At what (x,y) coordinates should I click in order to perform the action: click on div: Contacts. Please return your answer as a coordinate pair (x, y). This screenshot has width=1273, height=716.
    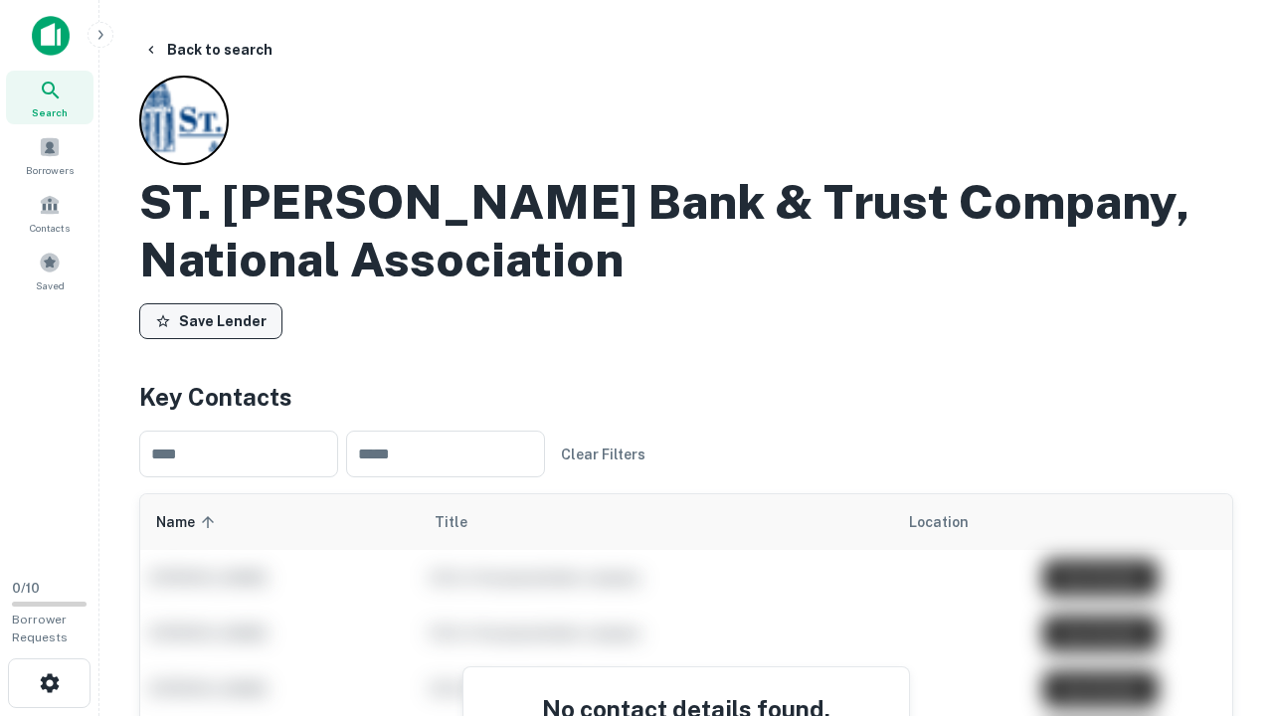
    Looking at the image, I should click on (50, 213).